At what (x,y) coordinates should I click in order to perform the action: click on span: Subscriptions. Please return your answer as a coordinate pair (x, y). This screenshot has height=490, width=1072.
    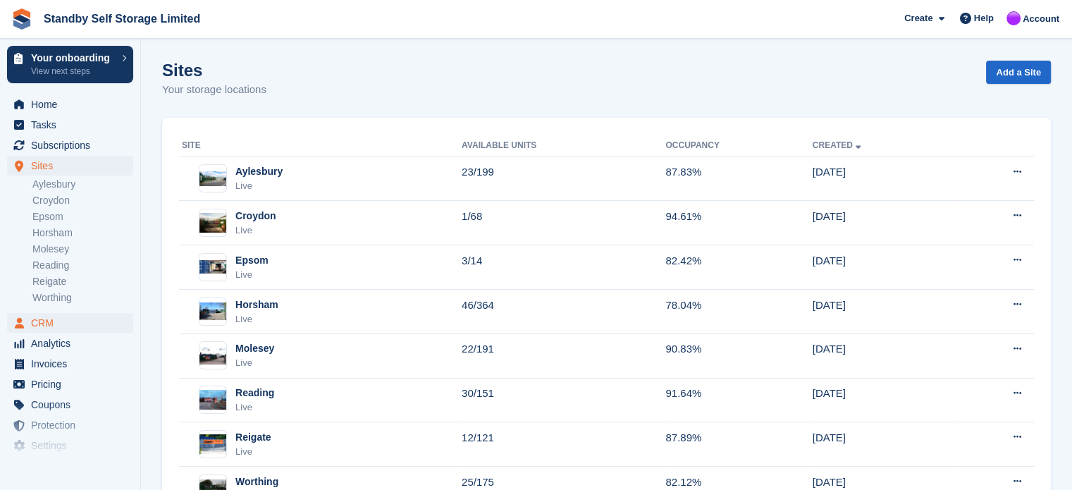
    Looking at the image, I should click on (73, 145).